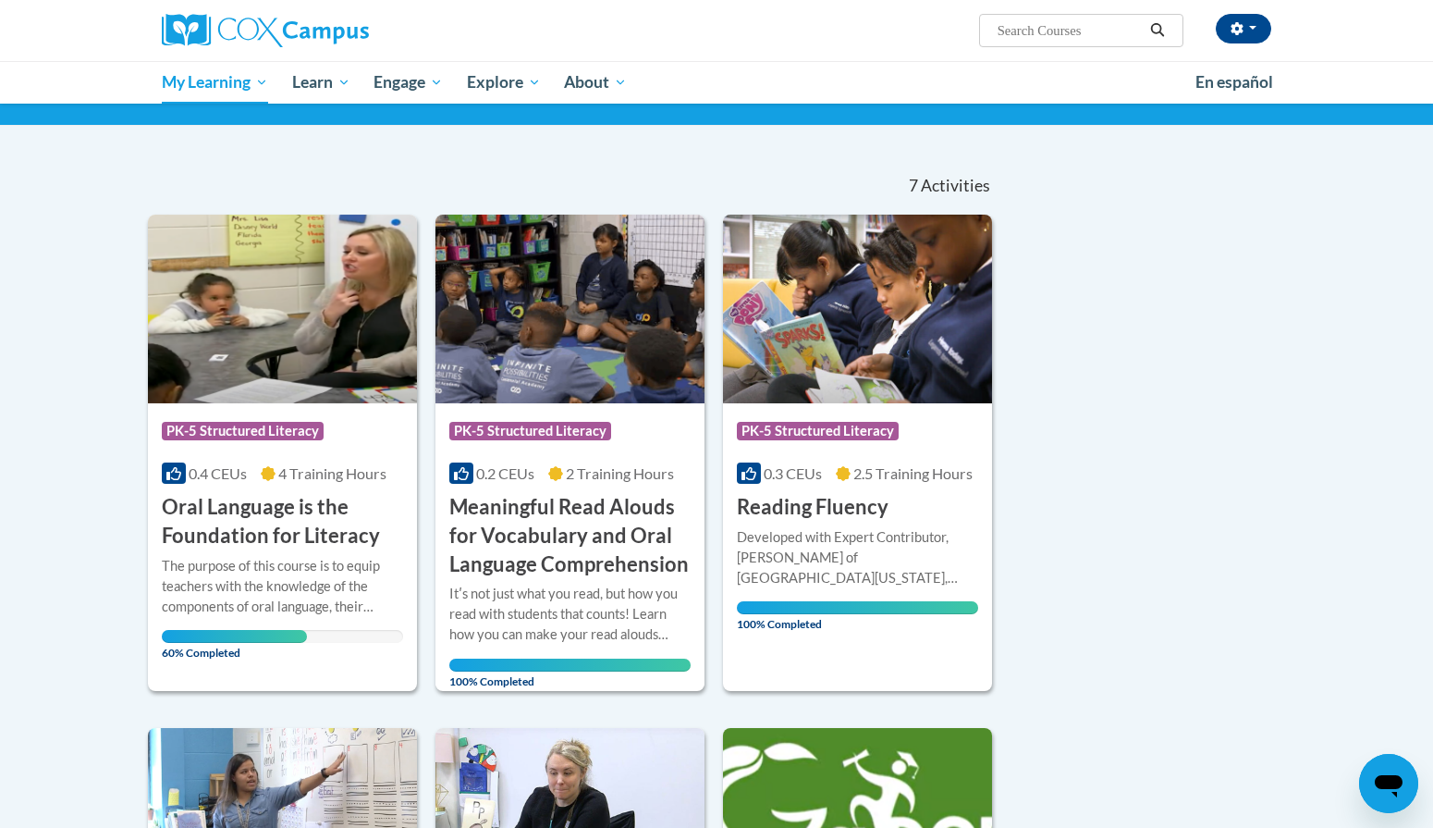 This screenshot has width=1433, height=828. I want to click on span: Explore, so click(504, 82).